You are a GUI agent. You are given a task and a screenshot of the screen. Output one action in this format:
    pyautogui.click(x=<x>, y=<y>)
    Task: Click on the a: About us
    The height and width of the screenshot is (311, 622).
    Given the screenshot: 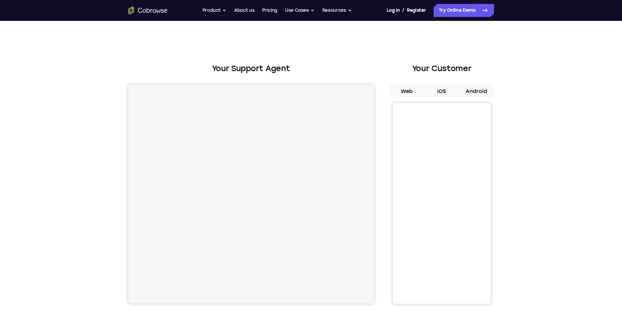 What is the action you would take?
    pyautogui.click(x=244, y=10)
    